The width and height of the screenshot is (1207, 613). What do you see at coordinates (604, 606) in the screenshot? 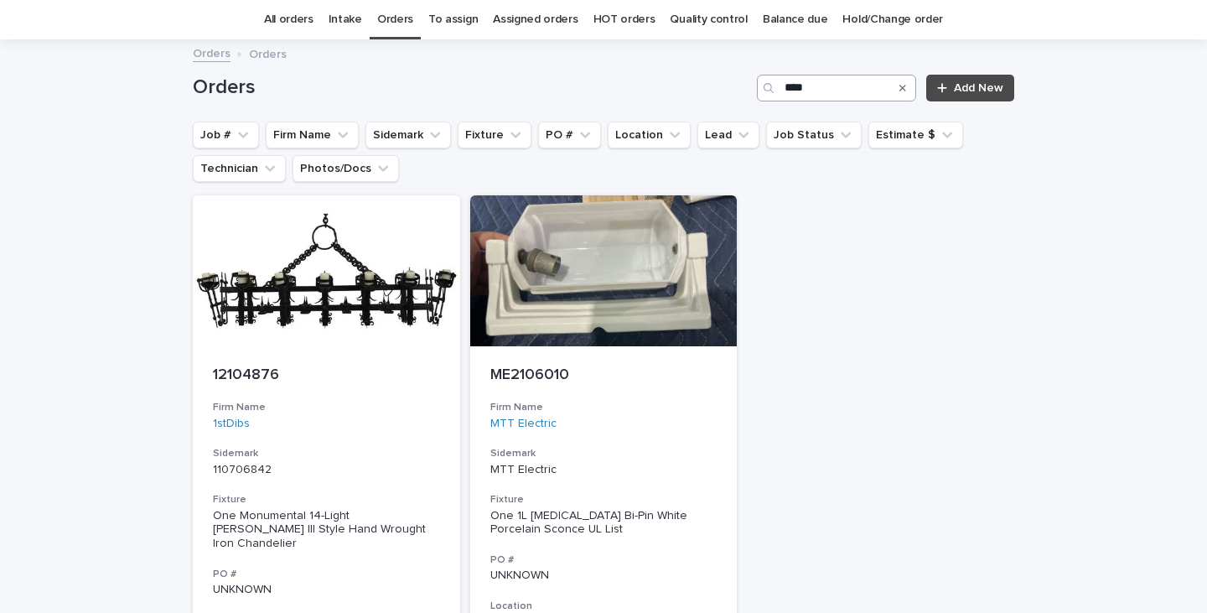
I see `h3: Location` at bounding box center [604, 606].